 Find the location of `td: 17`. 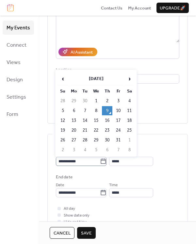

td: 17 is located at coordinates (118, 120).